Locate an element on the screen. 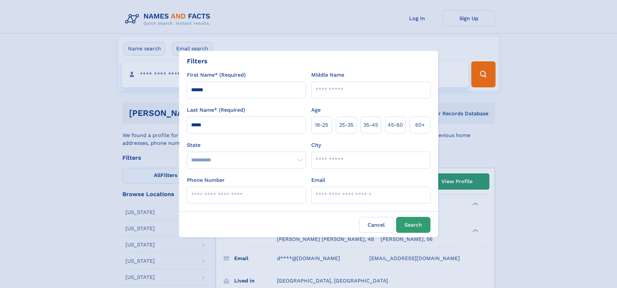 This screenshot has width=617, height=288. span: 35‑45 is located at coordinates (371, 125).